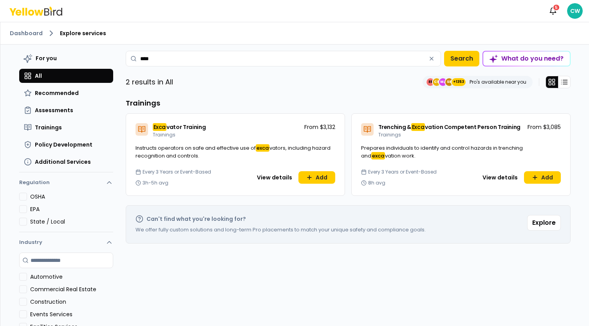  I want to click on label: Automotive, so click(72, 277).